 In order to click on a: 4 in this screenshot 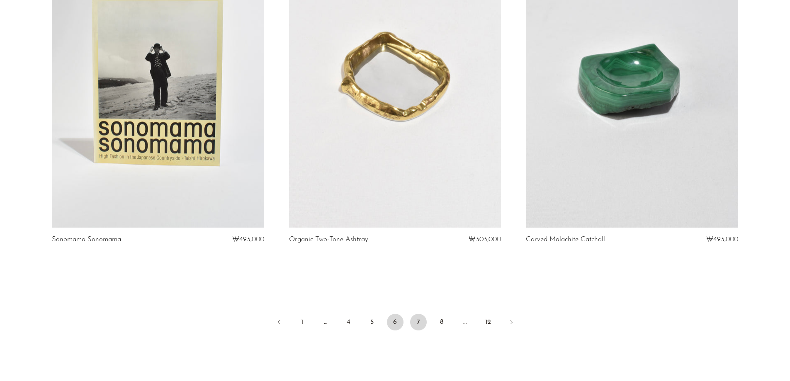, I will do `click(349, 322)`.